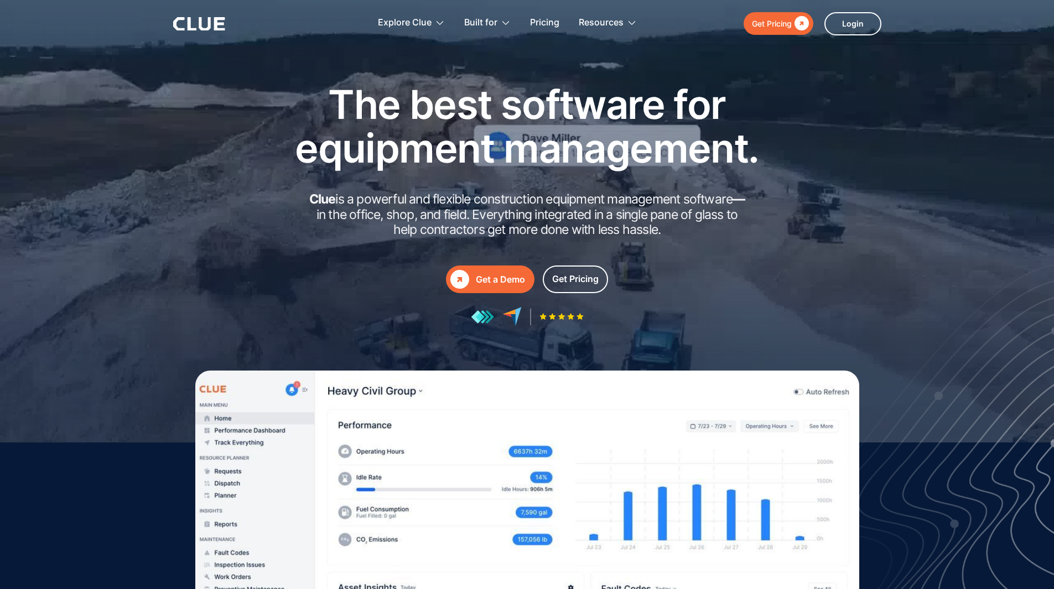 This screenshot has height=589, width=1054. I want to click on h1: The best software for equipment management., so click(527, 126).